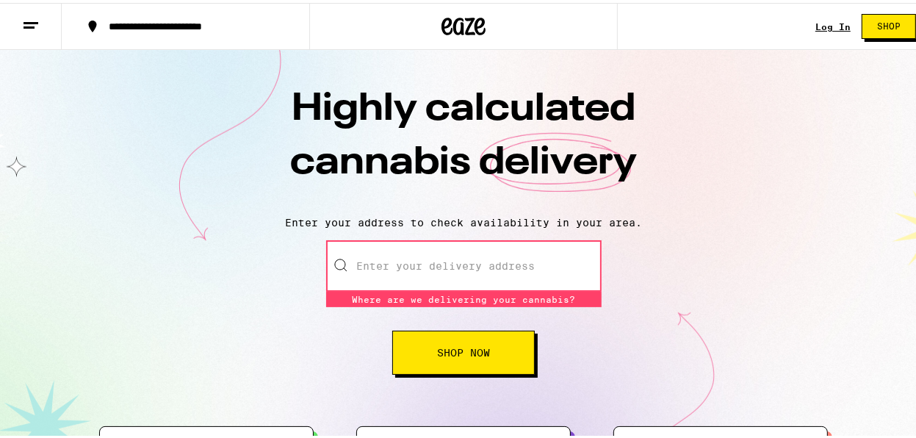  What do you see at coordinates (464, 220) in the screenshot?
I see `p: Enter your address to check availability in your area.` at bounding box center [464, 220].